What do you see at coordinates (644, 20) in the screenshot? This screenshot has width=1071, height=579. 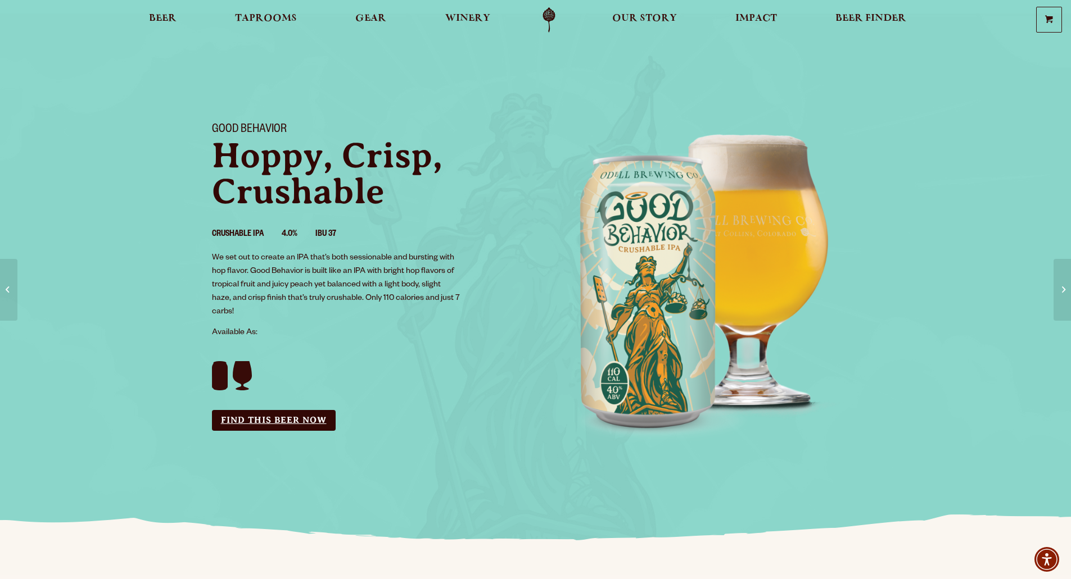 I see `a: Our Story` at bounding box center [644, 20].